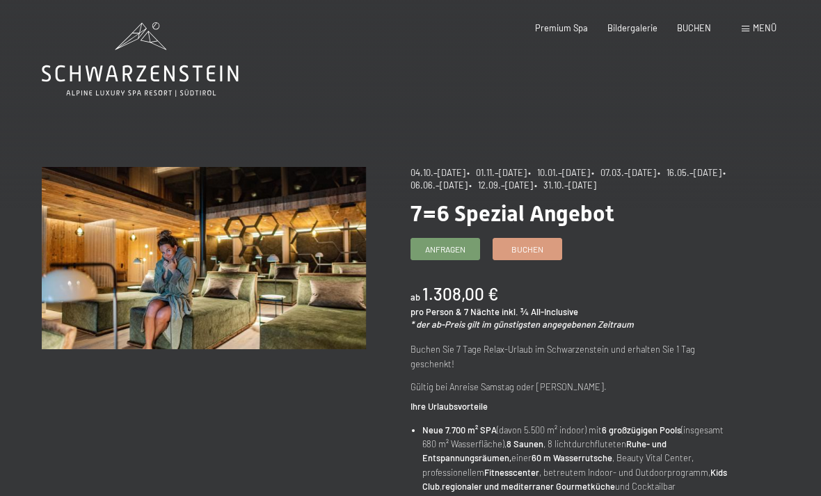 The image size is (821, 496). I want to click on span: Menü, so click(765, 28).